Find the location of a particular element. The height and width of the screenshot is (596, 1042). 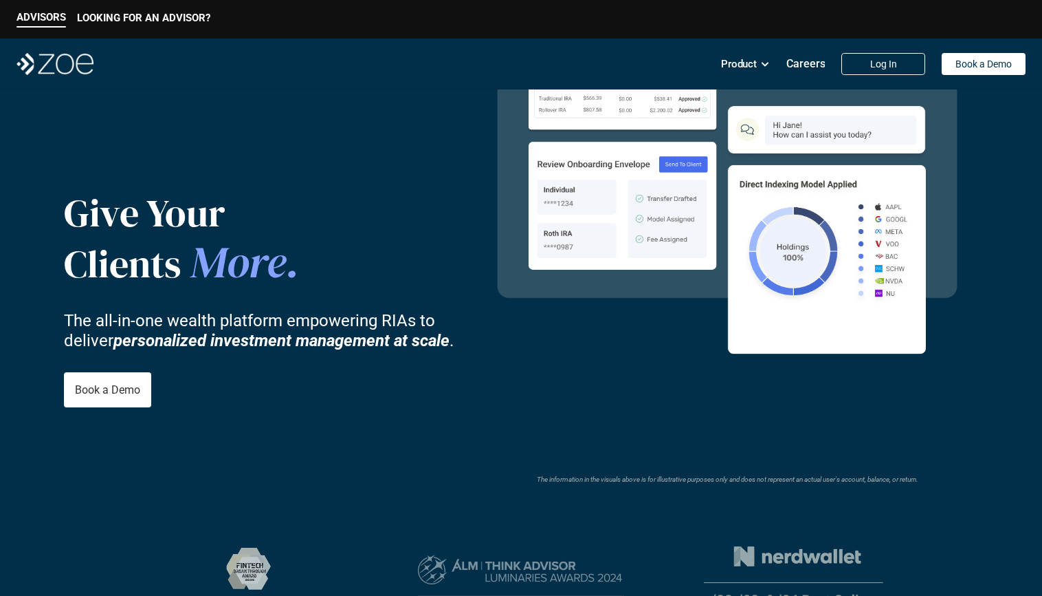

a: Log In is located at coordinates (884, 64).